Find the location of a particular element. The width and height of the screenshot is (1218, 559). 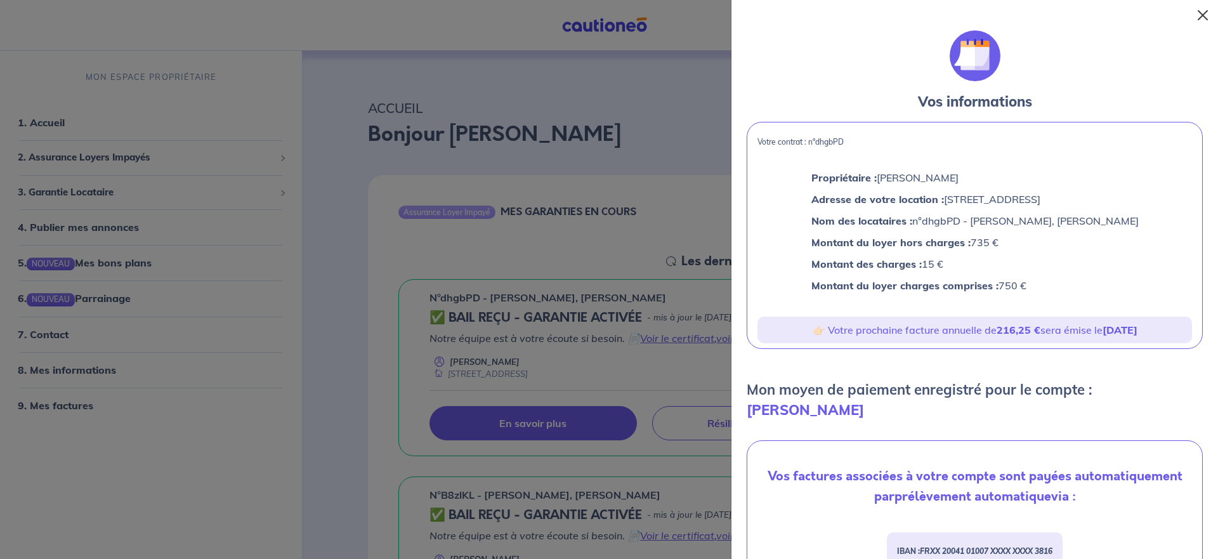

em: FRXX 20041 01007 XXXX XXXX 3816 is located at coordinates (986, 551).